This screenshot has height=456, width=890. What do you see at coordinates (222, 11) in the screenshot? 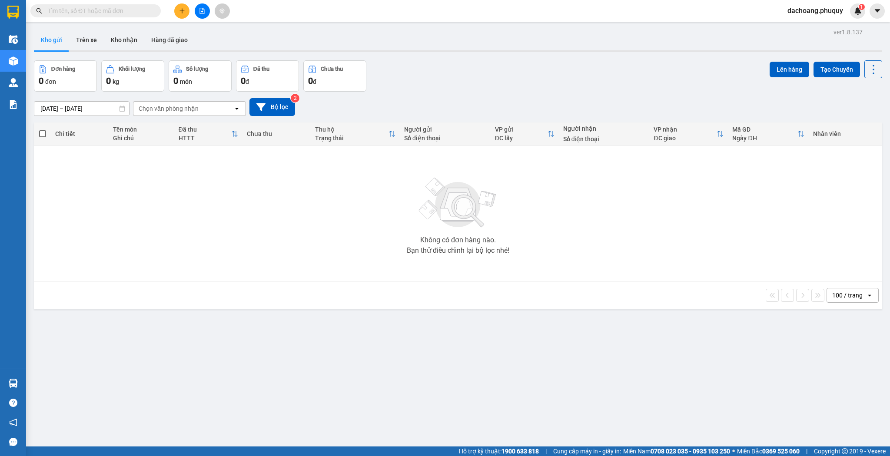
I see `button: aim` at bounding box center [222, 11].